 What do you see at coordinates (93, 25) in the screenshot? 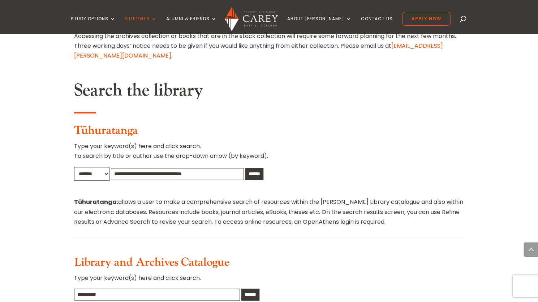
I see `a: Study Options` at bounding box center [93, 25].